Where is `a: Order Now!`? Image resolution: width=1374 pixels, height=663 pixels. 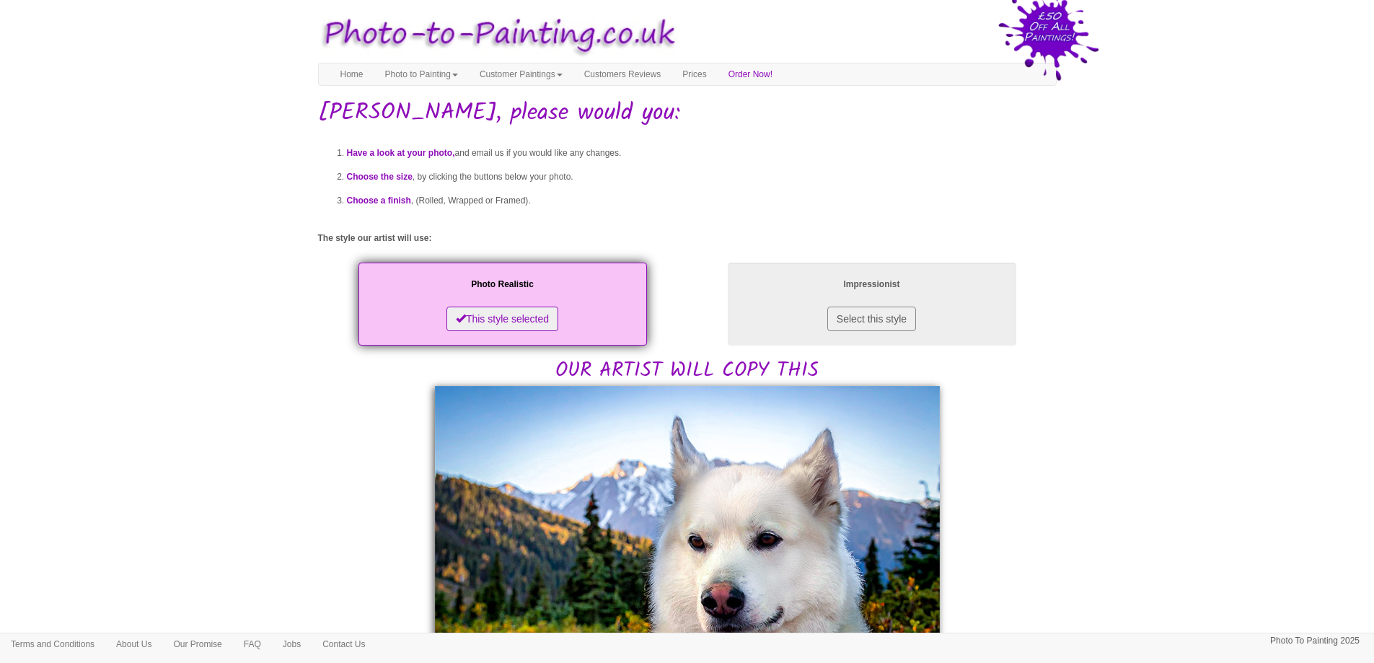 a: Order Now! is located at coordinates (750, 74).